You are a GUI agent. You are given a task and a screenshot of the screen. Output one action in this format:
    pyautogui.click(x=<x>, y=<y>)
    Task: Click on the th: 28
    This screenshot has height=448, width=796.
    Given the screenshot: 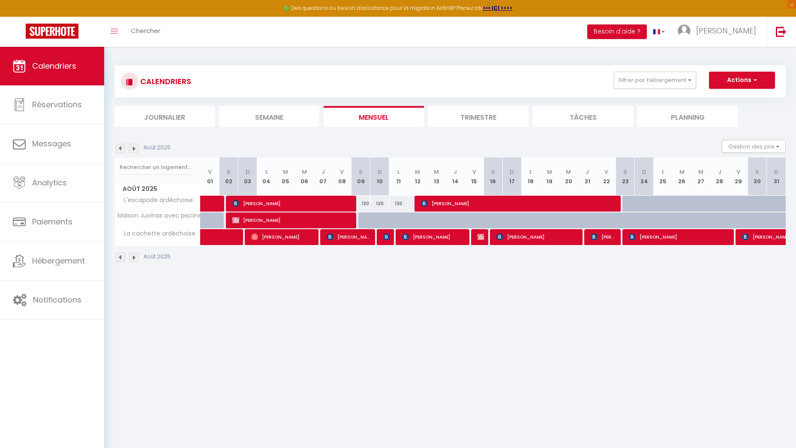 What is the action you would take?
    pyautogui.click(x=720, y=176)
    